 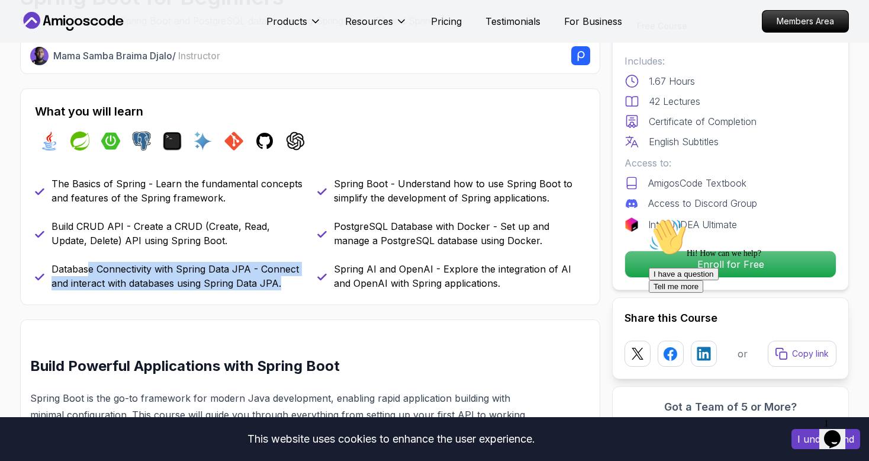 I want to click on p: Spring Boot is the go-to framework for modern Java development, enabling rapid application buildi..., so click(x=282, y=414).